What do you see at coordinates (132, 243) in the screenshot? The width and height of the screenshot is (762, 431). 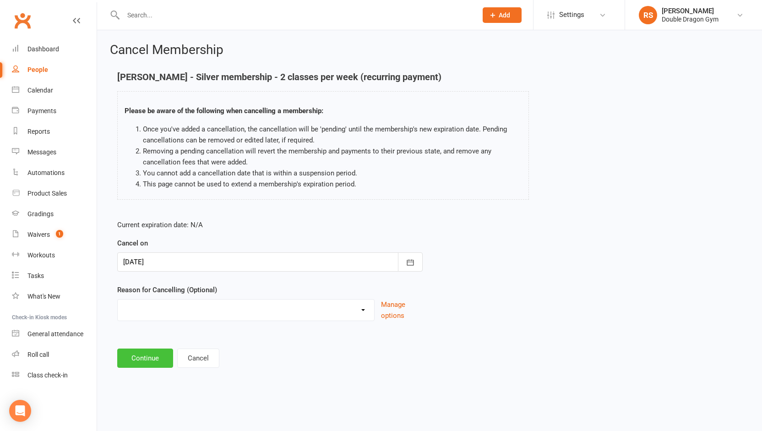 I see `label: Cancel on` at bounding box center [132, 243].